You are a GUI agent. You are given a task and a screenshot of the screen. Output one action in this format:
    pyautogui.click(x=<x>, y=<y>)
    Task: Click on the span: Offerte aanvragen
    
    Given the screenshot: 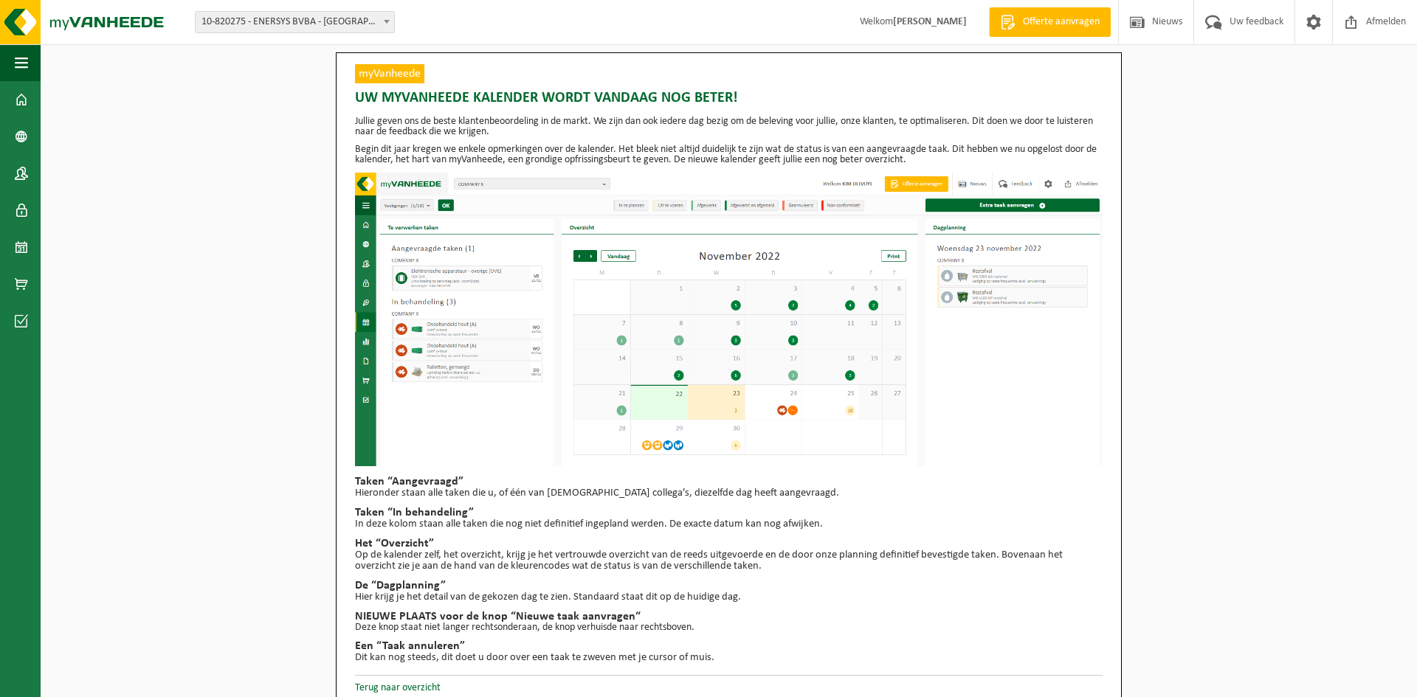 What is the action you would take?
    pyautogui.click(x=1061, y=22)
    